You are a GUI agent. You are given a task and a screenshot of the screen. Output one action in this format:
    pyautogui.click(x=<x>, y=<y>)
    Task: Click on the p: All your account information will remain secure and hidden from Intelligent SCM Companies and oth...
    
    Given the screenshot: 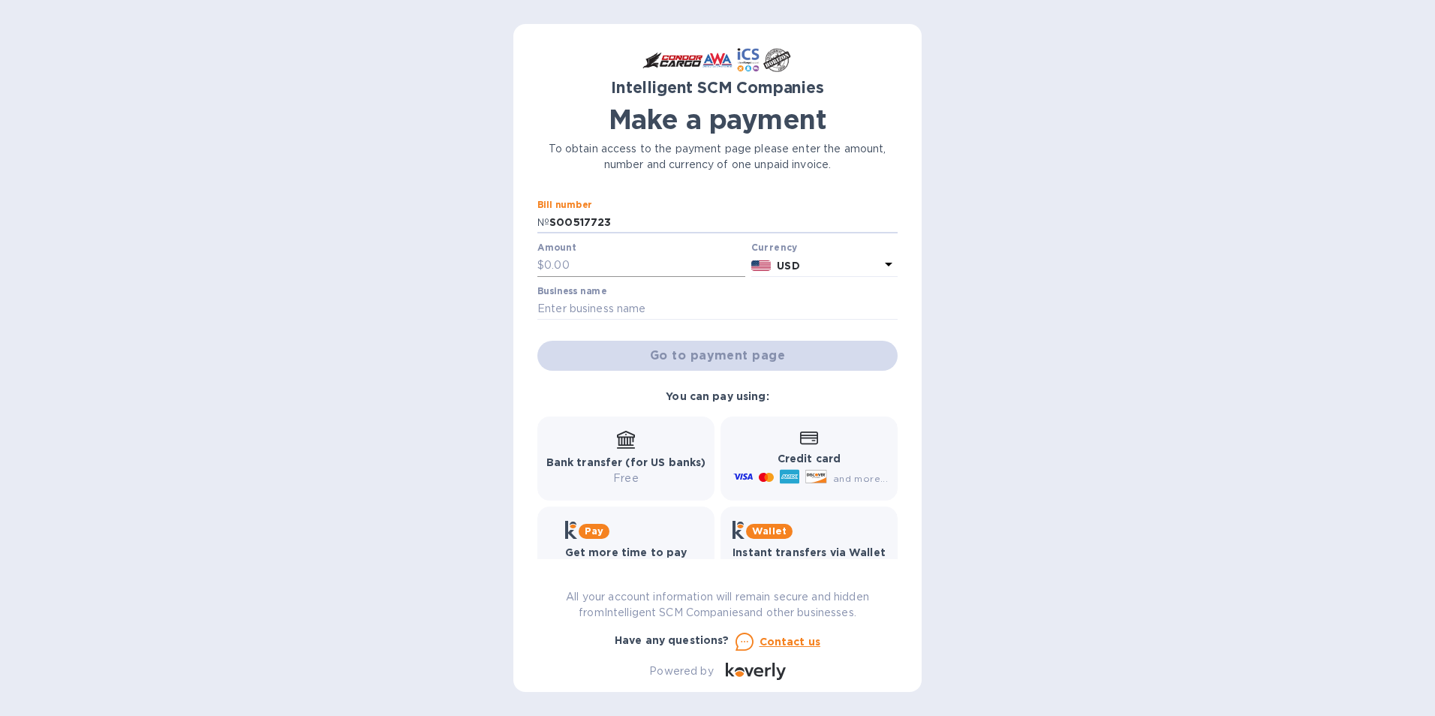 What is the action you would take?
    pyautogui.click(x=718, y=605)
    